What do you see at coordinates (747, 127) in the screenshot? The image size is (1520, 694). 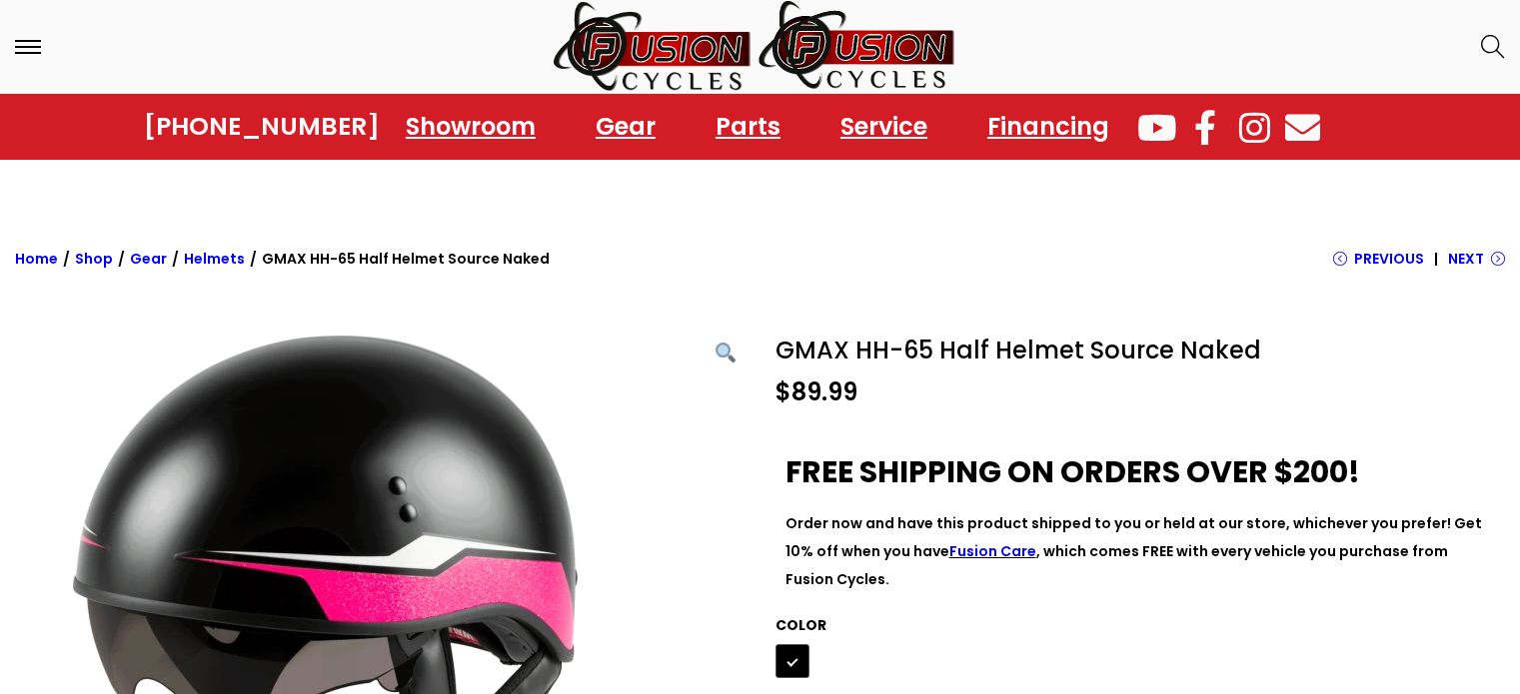 I see `a: Parts` at bounding box center [747, 127].